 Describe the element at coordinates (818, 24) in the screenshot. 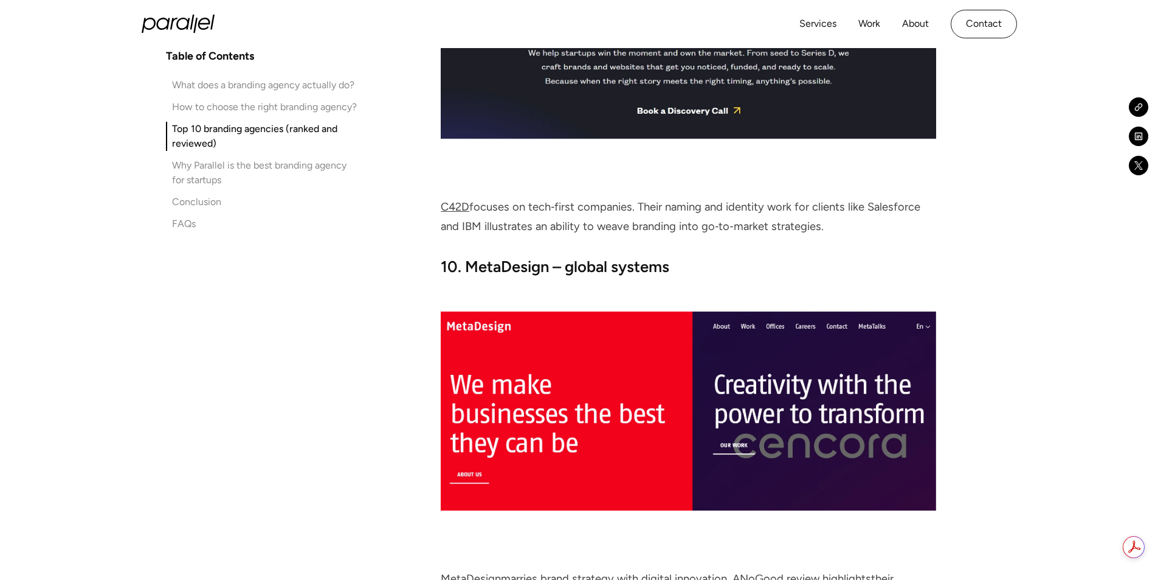

I see `a: Services` at that location.